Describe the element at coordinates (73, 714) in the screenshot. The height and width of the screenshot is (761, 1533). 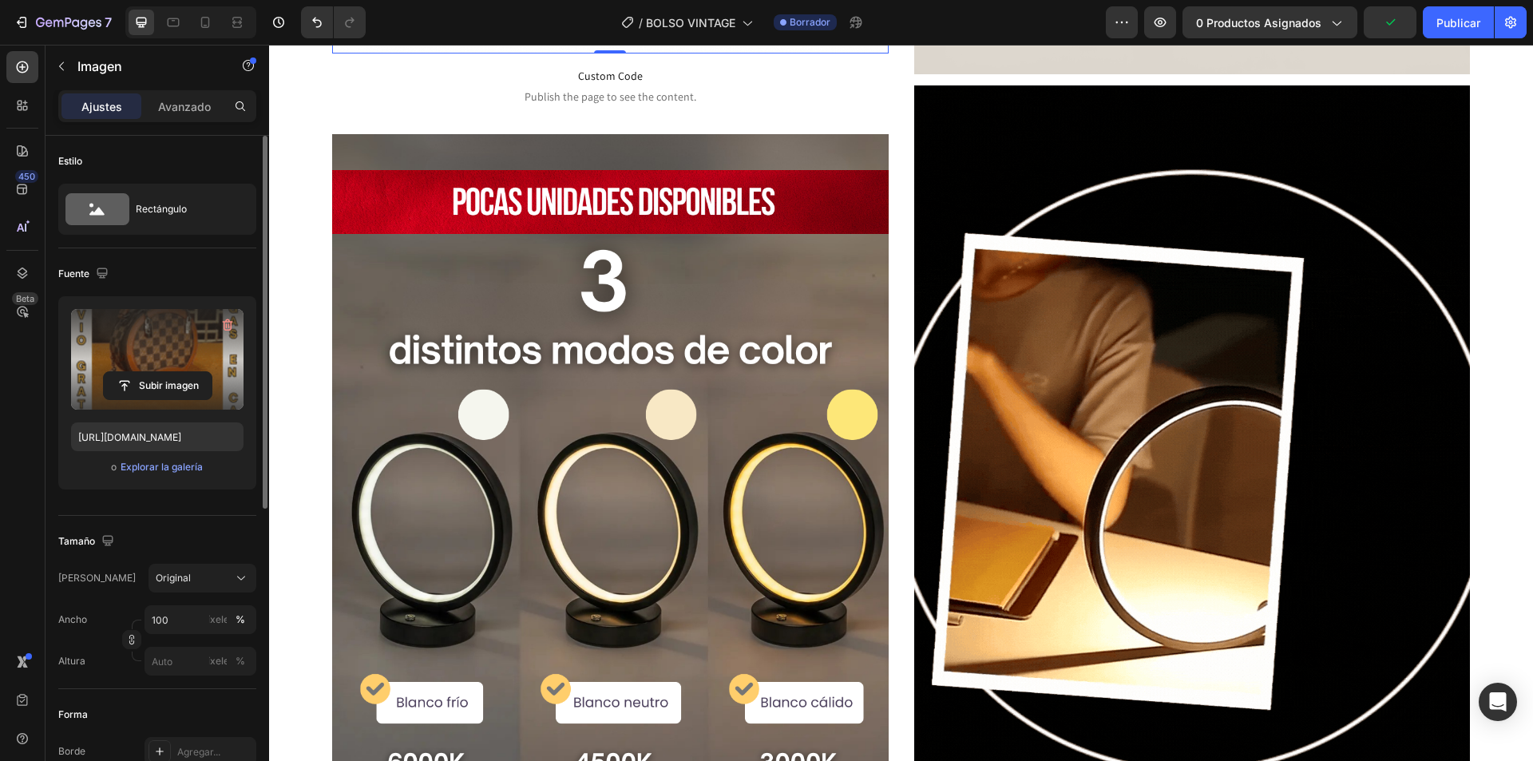
I see `font: Forma` at that location.